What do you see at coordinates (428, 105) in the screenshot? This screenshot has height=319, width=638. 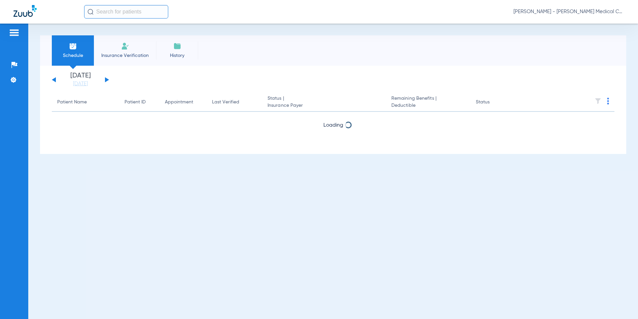 I see `span: Deductible` at bounding box center [428, 105].